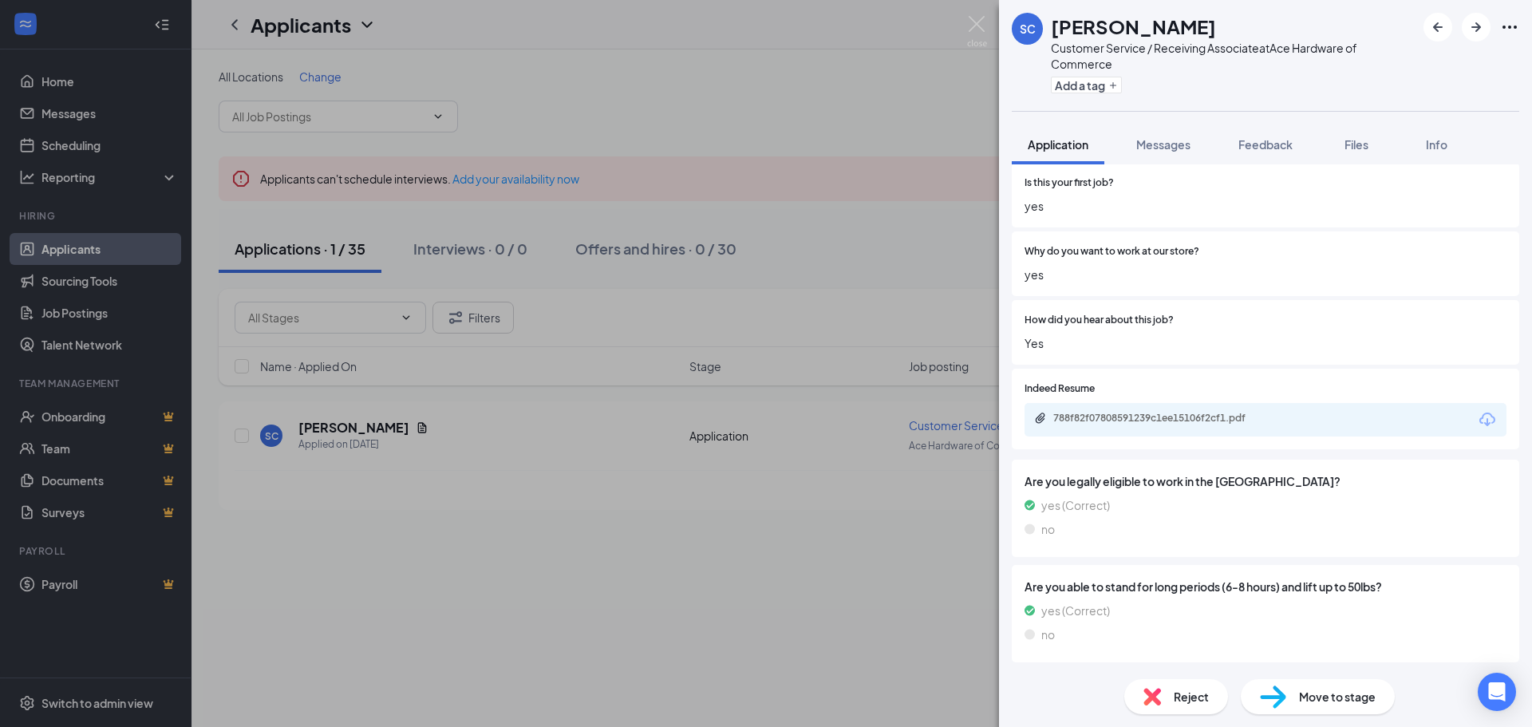 The image size is (1532, 727). What do you see at coordinates (1337, 696) in the screenshot?
I see `span: Move to stage` at bounding box center [1337, 696].